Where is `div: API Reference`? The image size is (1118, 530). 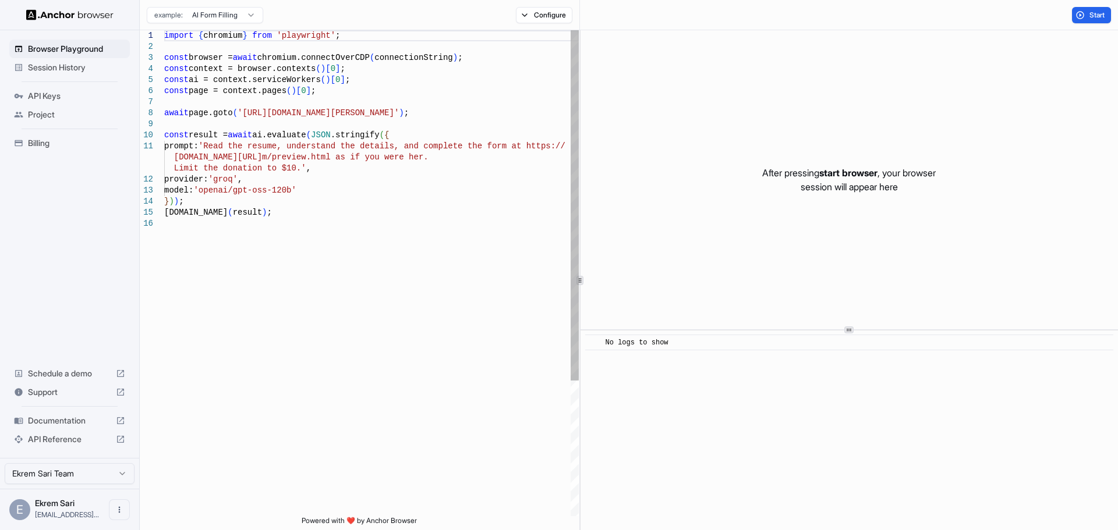 div: API Reference is located at coordinates (69, 440).